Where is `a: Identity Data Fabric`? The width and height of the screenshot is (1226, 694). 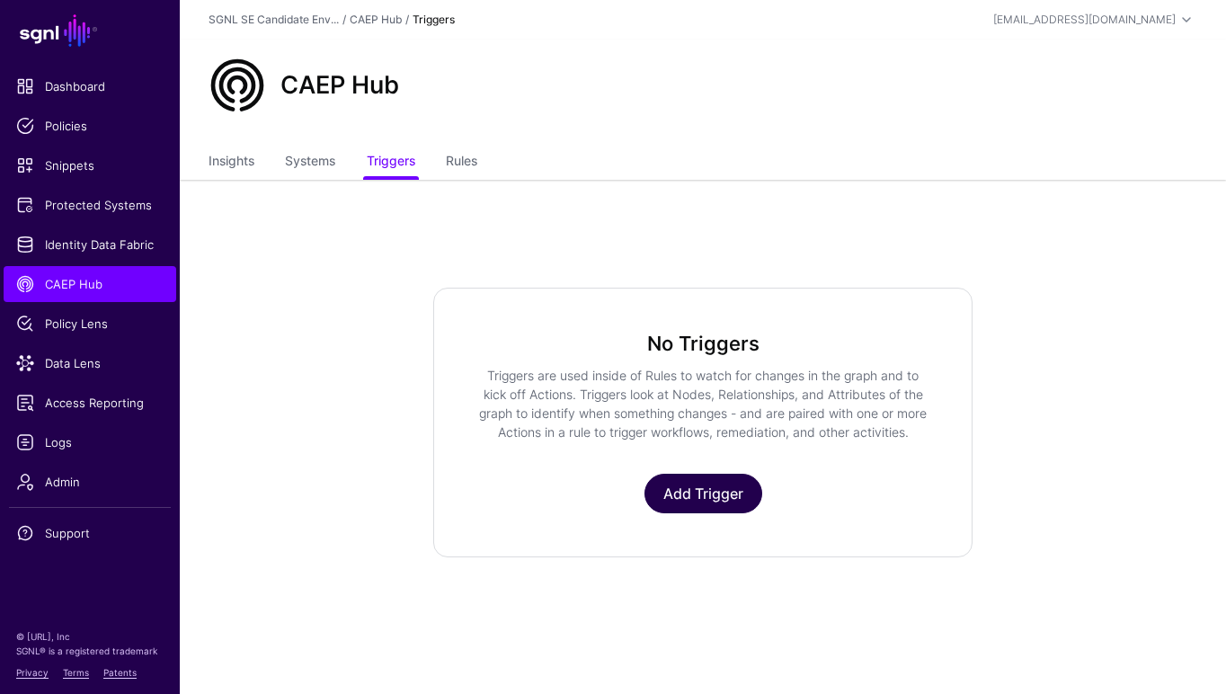
a: Identity Data Fabric is located at coordinates (90, 244).